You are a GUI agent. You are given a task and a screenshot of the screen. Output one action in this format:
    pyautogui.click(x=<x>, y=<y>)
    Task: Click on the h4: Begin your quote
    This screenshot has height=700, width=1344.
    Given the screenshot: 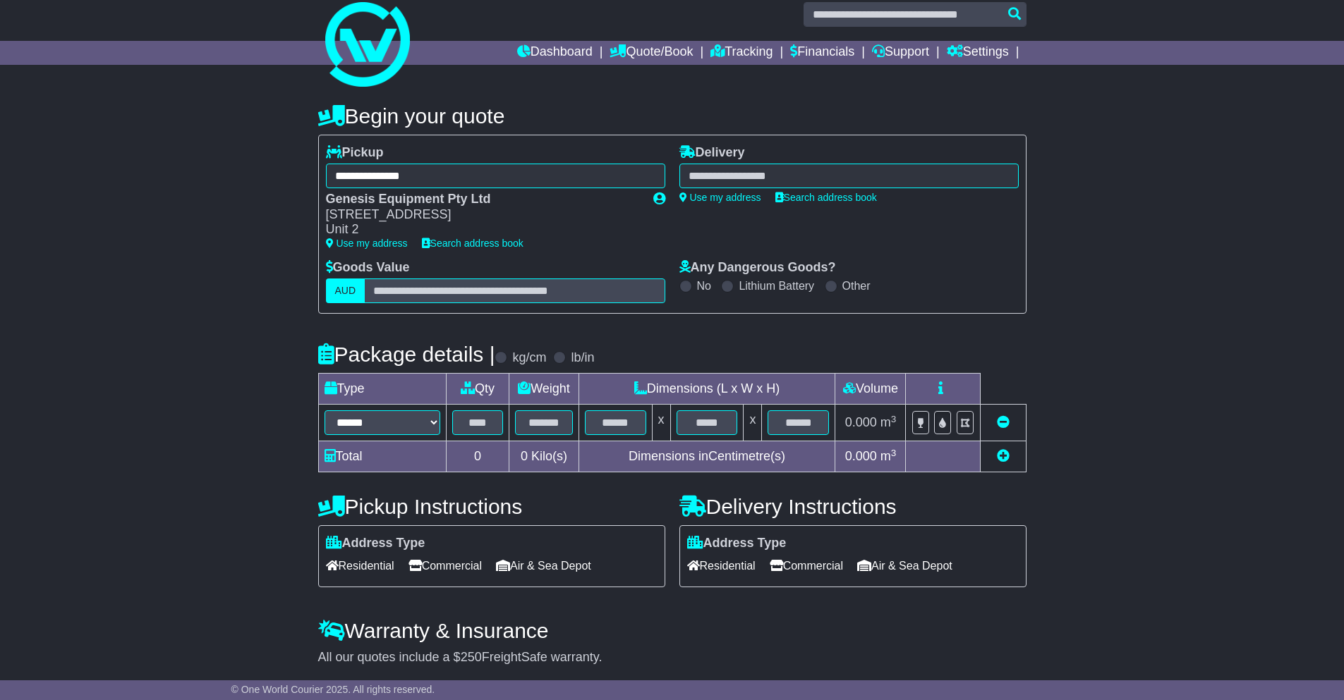 What is the action you would take?
    pyautogui.click(x=672, y=116)
    